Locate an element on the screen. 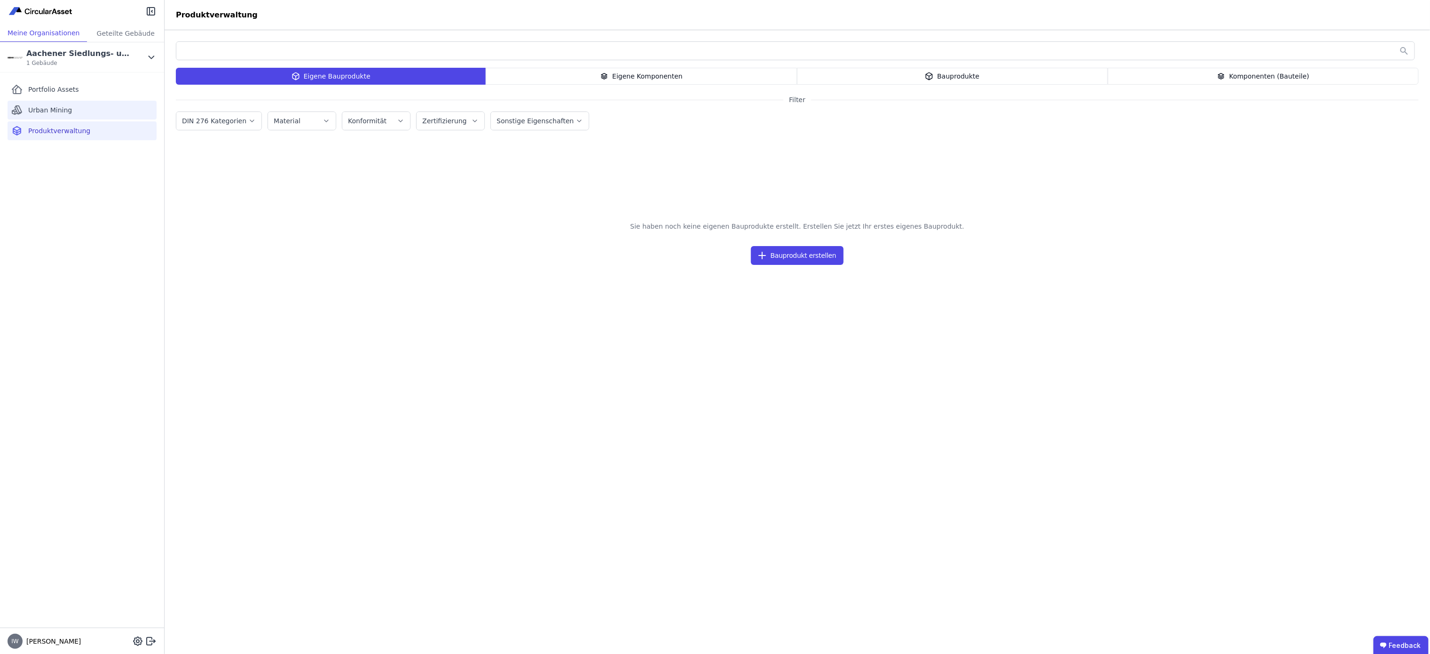  label: Zertifizierung is located at coordinates (445, 121).